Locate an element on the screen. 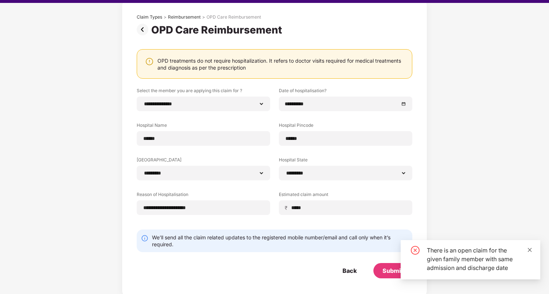 This screenshot has height=294, width=549. div: There is an open claim for the given family member with same admission and discharge date is located at coordinates (480, 259).